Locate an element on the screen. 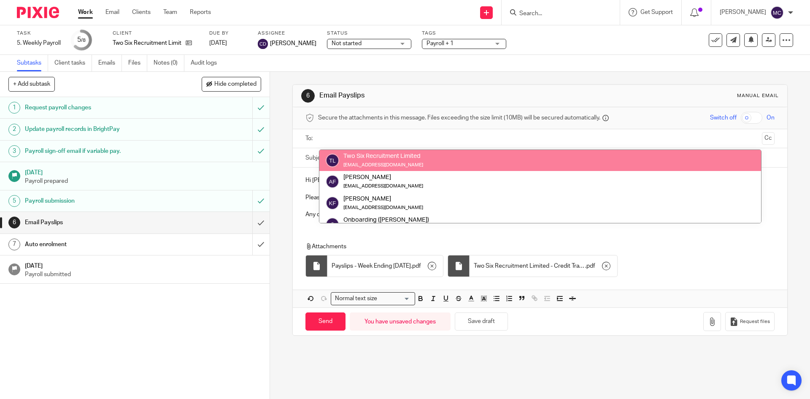 The height and width of the screenshot is (399, 810). div: 5. Weekly Payroll is located at coordinates (39, 43).